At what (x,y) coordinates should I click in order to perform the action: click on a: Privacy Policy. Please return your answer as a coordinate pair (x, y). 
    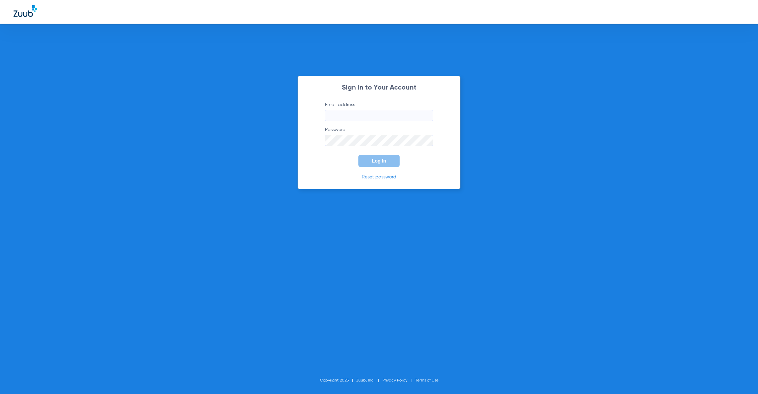
    Looking at the image, I should click on (395, 380).